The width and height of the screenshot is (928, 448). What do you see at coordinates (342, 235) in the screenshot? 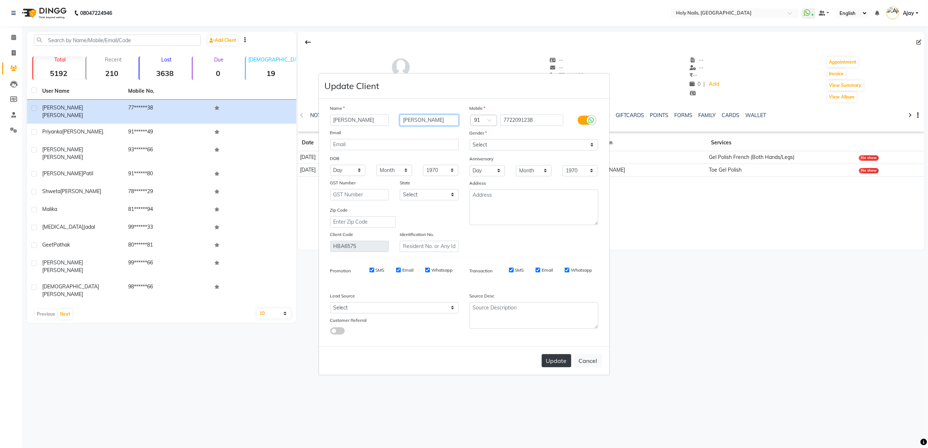
I see `label: Client Code` at bounding box center [342, 235].